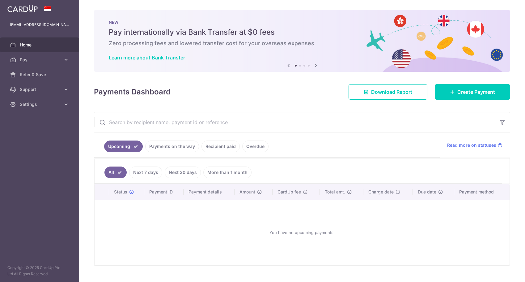 The height and width of the screenshot is (282, 525). Describe the element at coordinates (473, 92) in the screenshot. I see `a: Create Payment` at that location.